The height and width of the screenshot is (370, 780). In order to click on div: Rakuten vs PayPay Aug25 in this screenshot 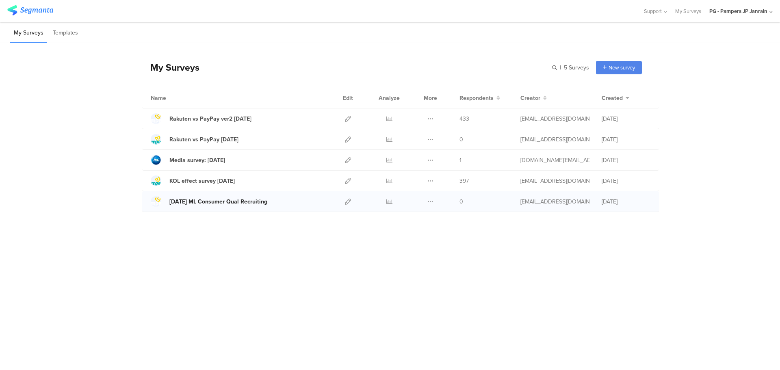, I will do `click(204, 139)`.